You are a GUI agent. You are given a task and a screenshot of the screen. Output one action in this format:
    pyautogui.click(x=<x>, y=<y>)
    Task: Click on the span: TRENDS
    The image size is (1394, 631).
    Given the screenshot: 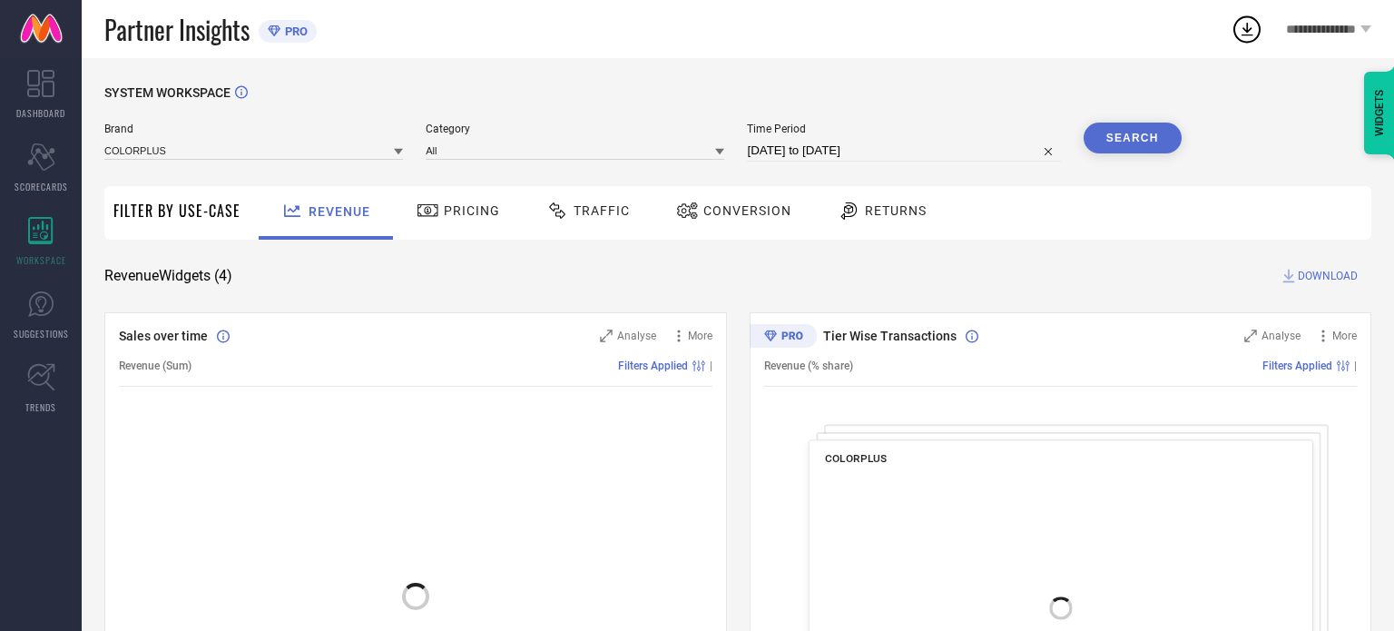 What is the action you would take?
    pyautogui.click(x=41, y=407)
    